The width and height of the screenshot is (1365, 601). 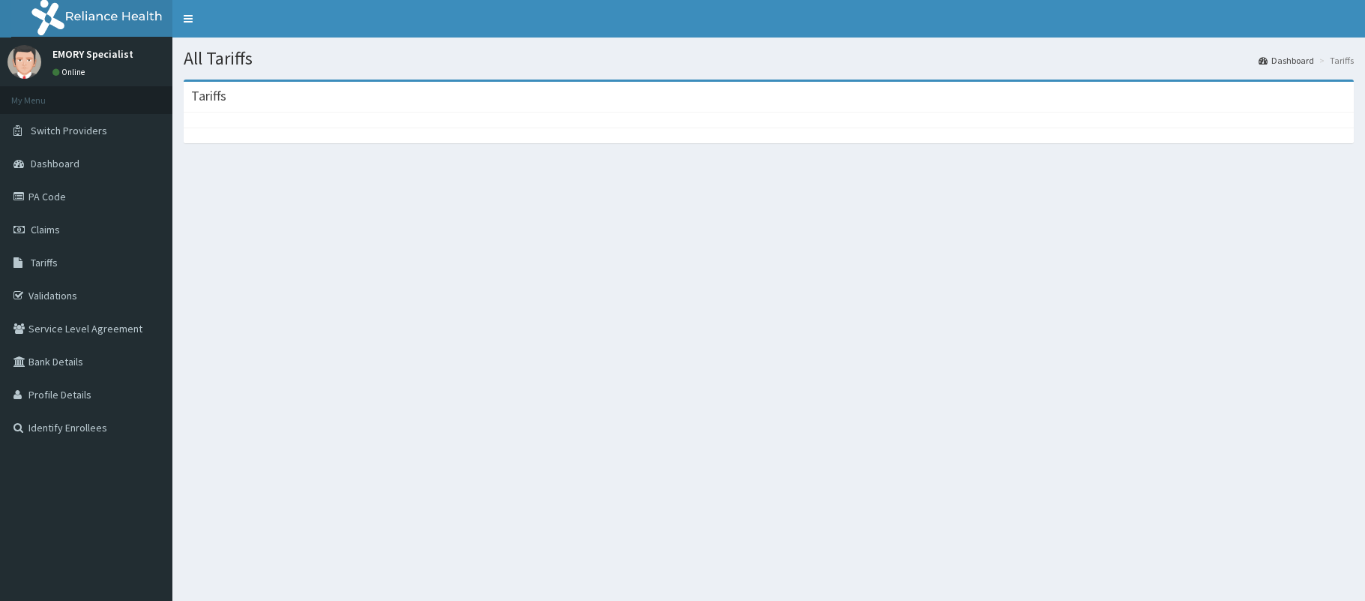 I want to click on span: Claims, so click(x=45, y=229).